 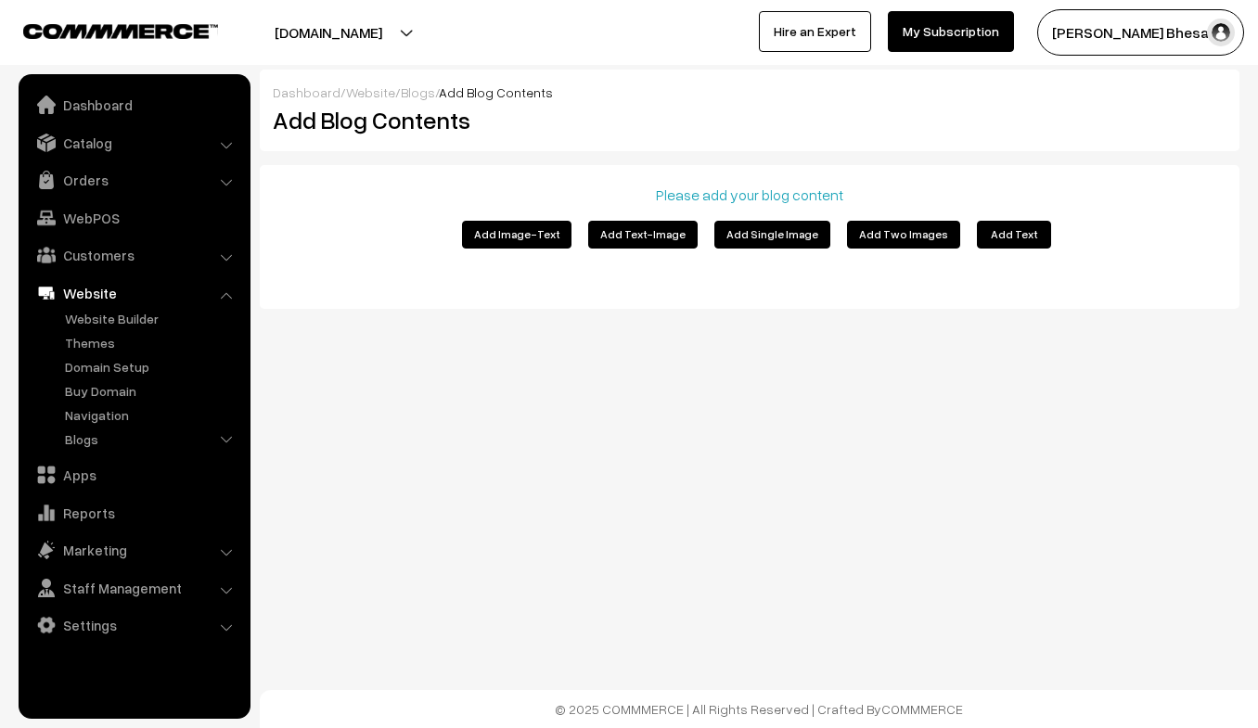 What do you see at coordinates (759, 709) in the screenshot?
I see `footer: © 2025 COMMMERCE | All Rights Reserved | Crafted By` at bounding box center [759, 709].